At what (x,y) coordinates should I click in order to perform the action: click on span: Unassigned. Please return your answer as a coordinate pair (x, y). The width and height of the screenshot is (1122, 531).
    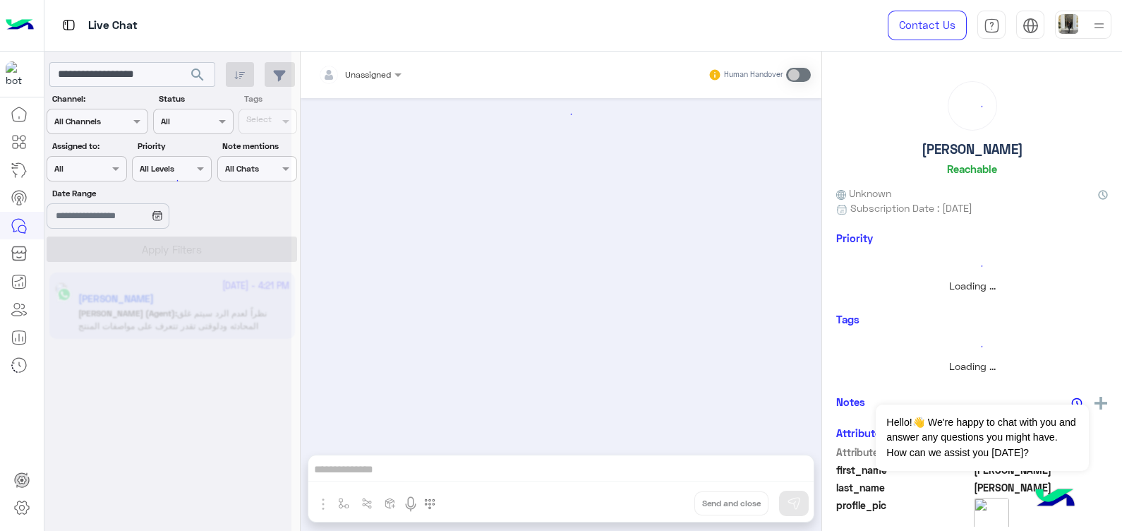
    Looking at the image, I should click on (368, 74).